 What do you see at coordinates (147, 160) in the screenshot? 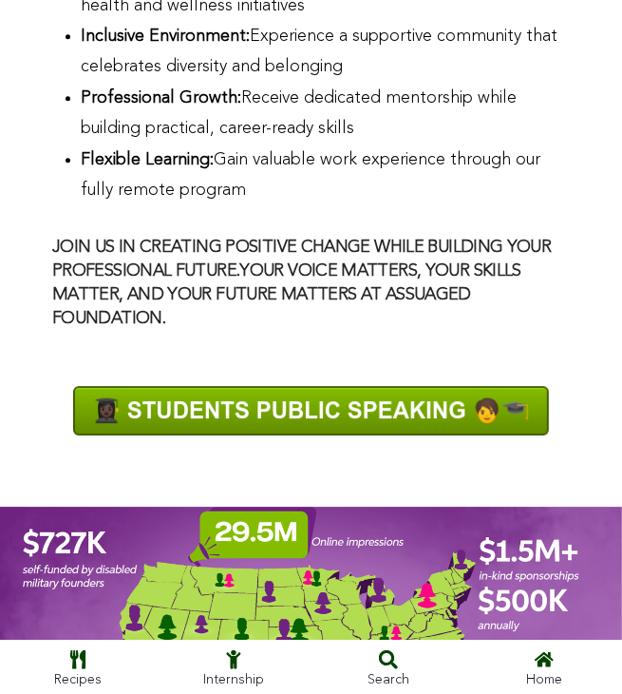
I see `strong: Flexible Learning:` at bounding box center [147, 160].